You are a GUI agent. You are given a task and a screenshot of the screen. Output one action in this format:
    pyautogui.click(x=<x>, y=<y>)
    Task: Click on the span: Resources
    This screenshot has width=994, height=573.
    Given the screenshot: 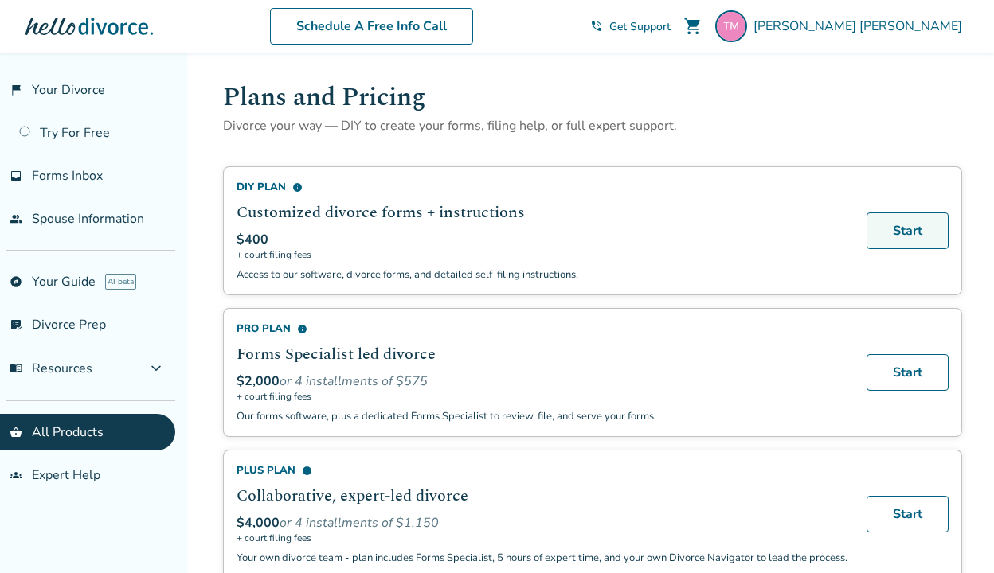 What is the action you would take?
    pyautogui.click(x=51, y=369)
    